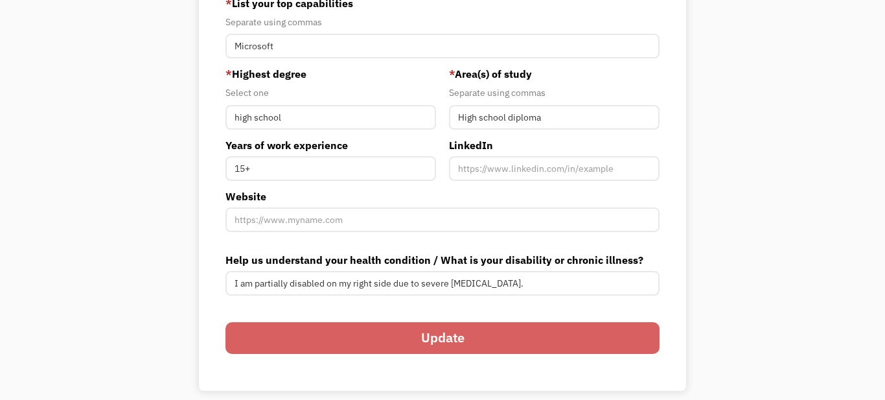 This screenshot has width=885, height=400. What do you see at coordinates (442, 46) in the screenshot?
I see `input: Videography, photography, accounting` at bounding box center [442, 46].